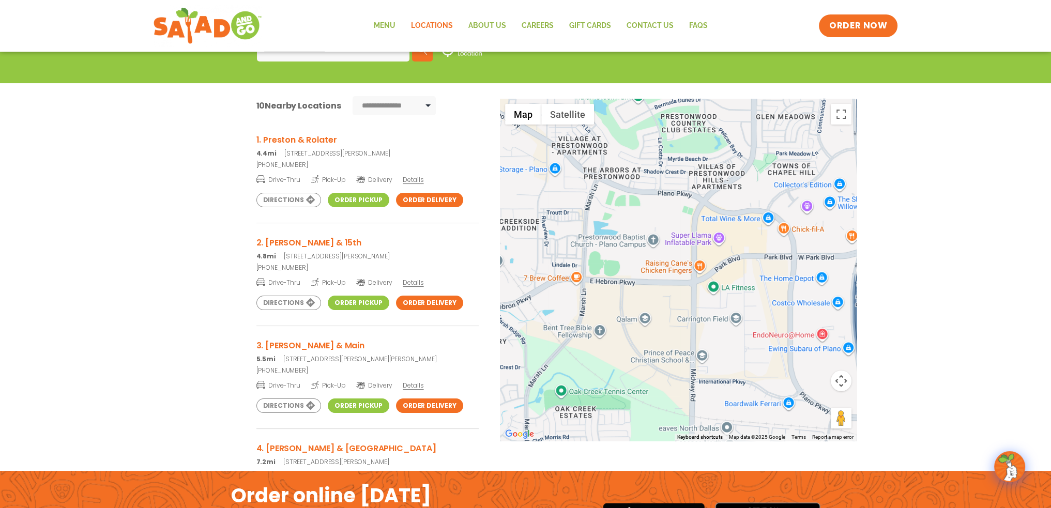 The height and width of the screenshot is (508, 1051). Describe the element at coordinates (431, 26) in the screenshot. I see `a: Locations` at that location.